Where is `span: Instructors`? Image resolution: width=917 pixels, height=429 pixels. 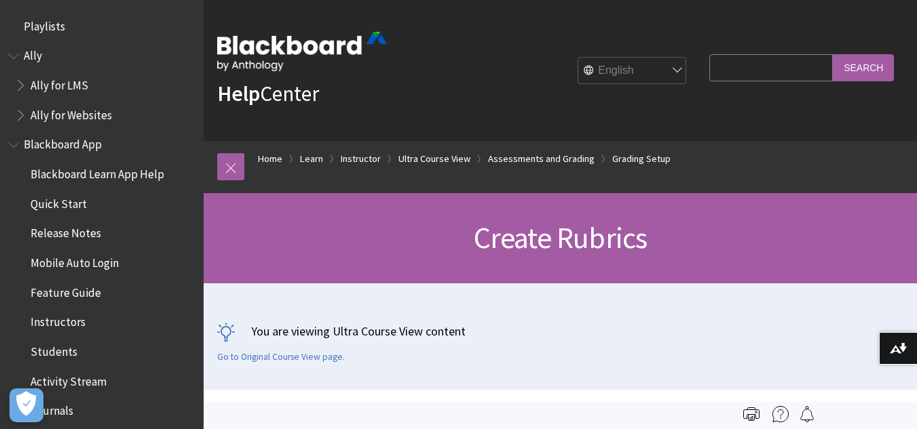
span: Instructors is located at coordinates (58, 320).